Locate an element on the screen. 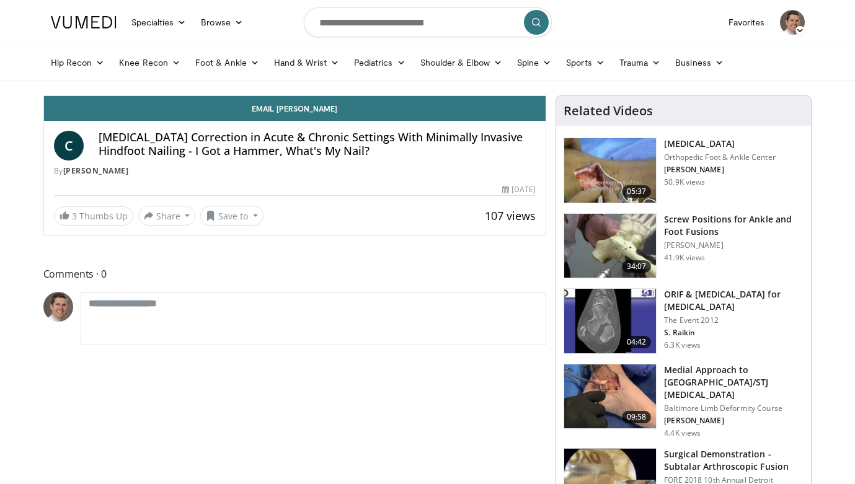  span: 09:58 is located at coordinates (636, 417).